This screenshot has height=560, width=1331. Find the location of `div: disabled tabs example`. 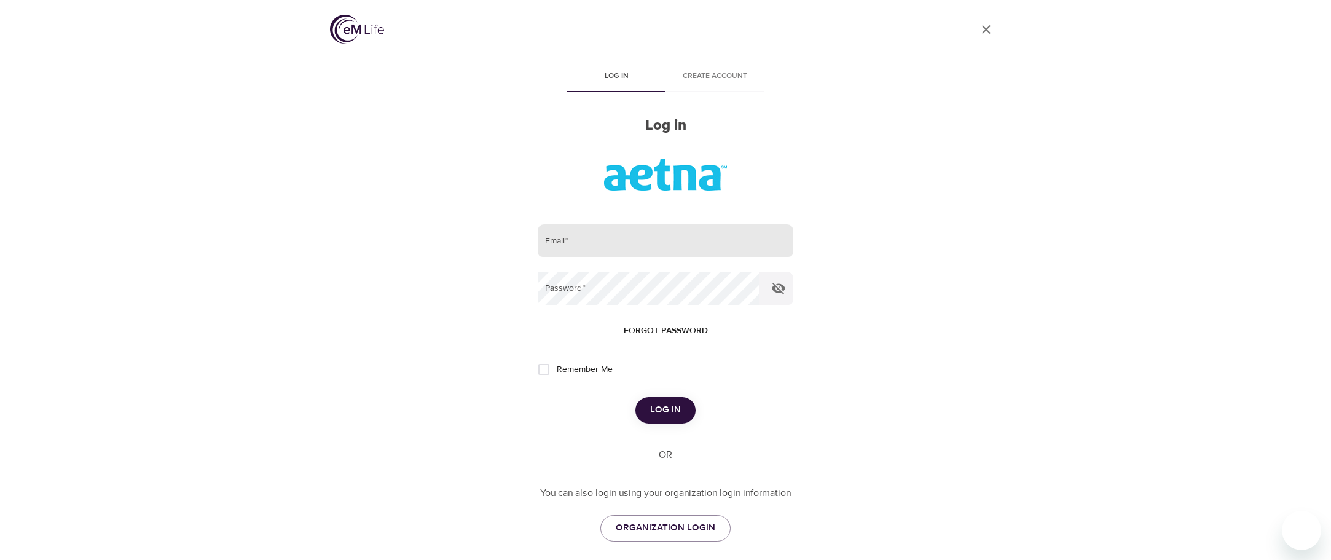

div: disabled tabs example is located at coordinates (665, 77).